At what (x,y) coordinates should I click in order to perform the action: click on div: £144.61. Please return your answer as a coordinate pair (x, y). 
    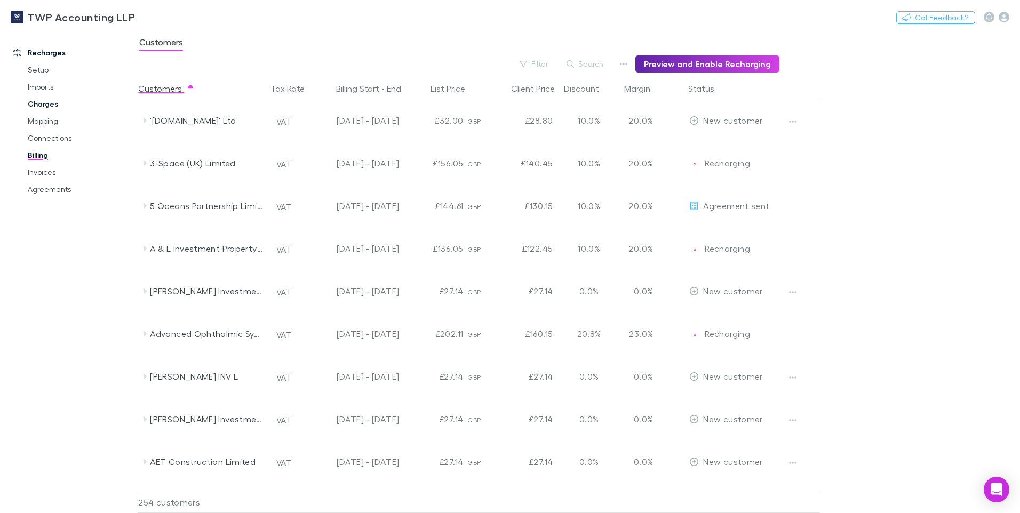
    Looking at the image, I should click on (435, 206).